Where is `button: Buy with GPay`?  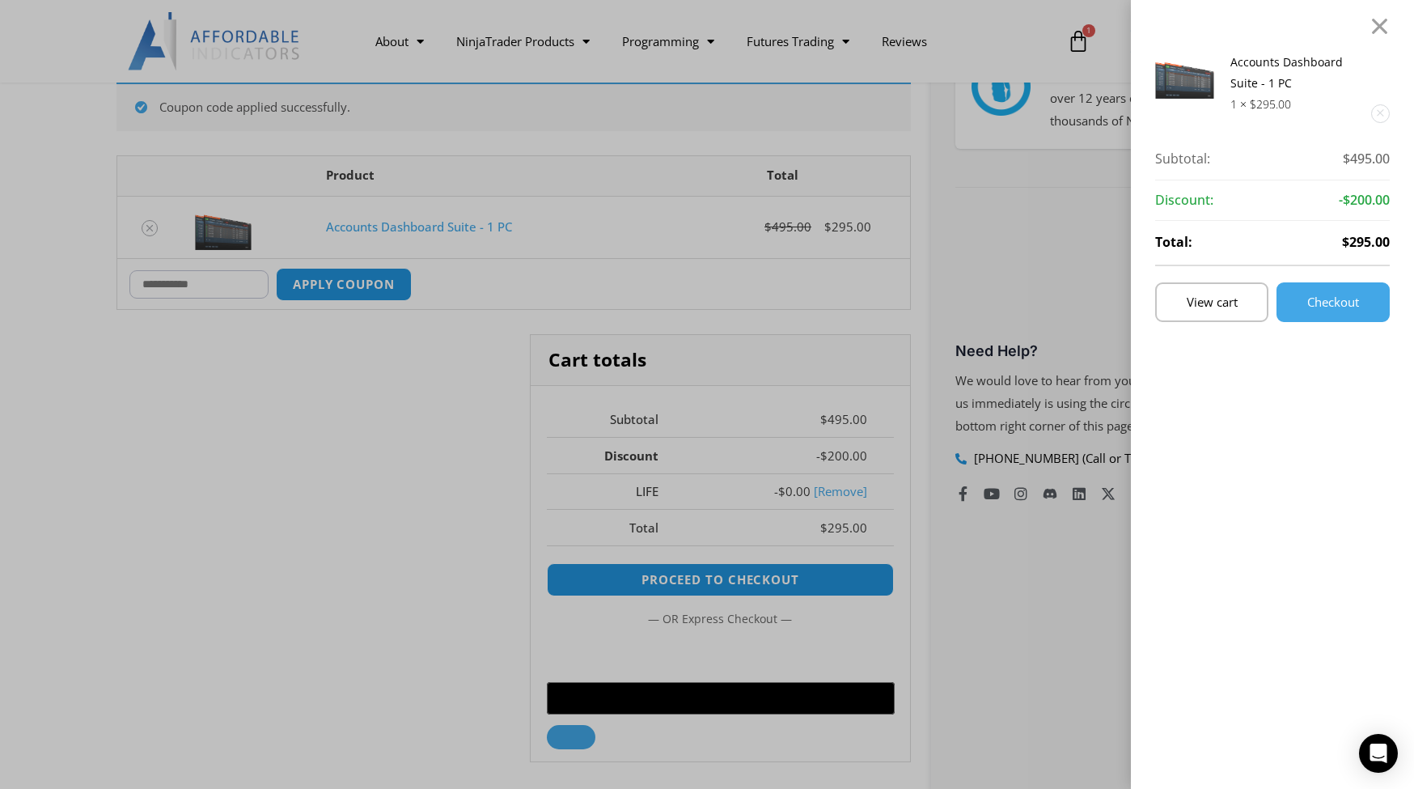 button: Buy with GPay is located at coordinates (720, 698).